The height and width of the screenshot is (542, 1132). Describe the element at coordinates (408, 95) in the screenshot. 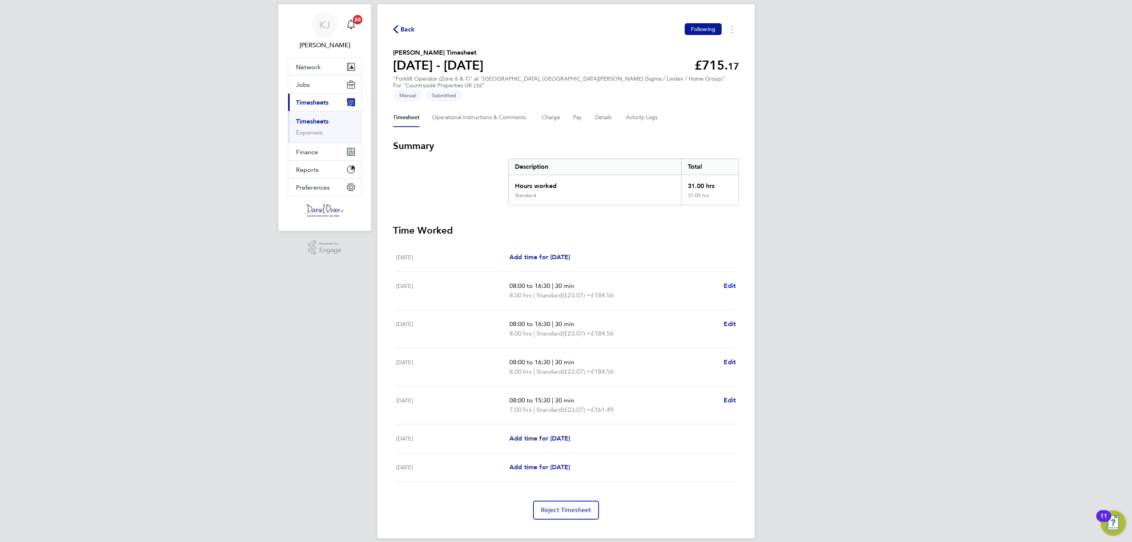

I see `span: This timesheet was manually created.` at that location.